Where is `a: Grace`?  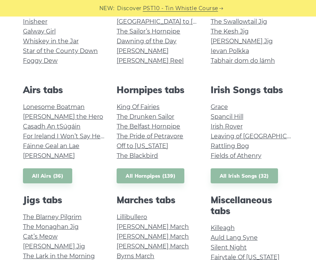 a: Grace is located at coordinates (219, 107).